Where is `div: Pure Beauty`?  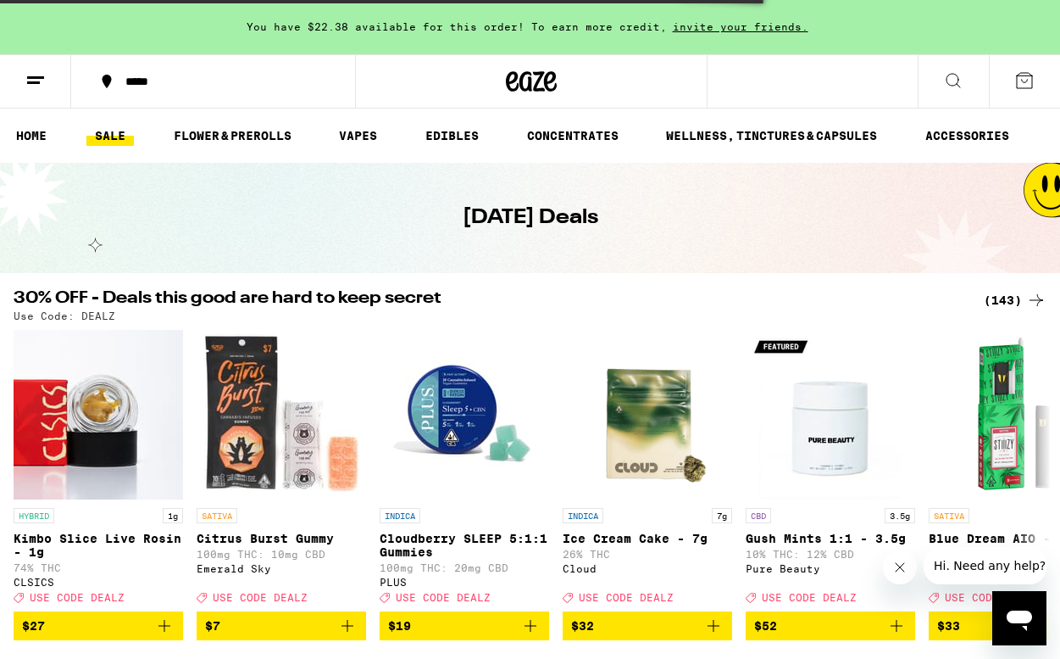
div: Pure Beauty is located at coordinates (831, 568).